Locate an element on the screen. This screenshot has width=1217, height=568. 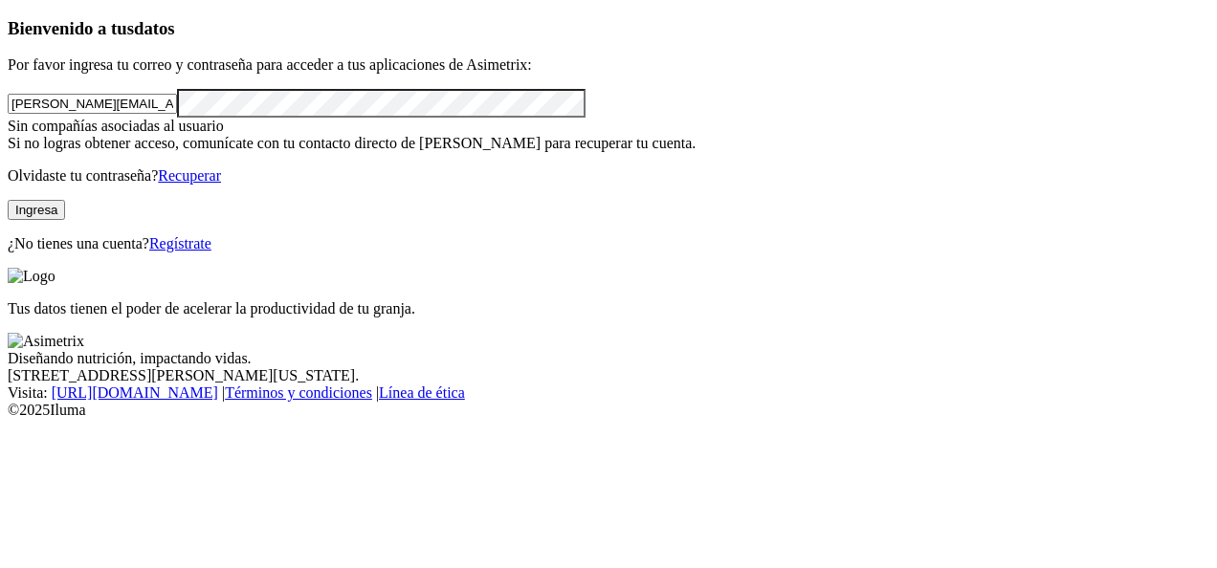
div: Diseñando nutrición, impactando vidas. is located at coordinates (608, 359).